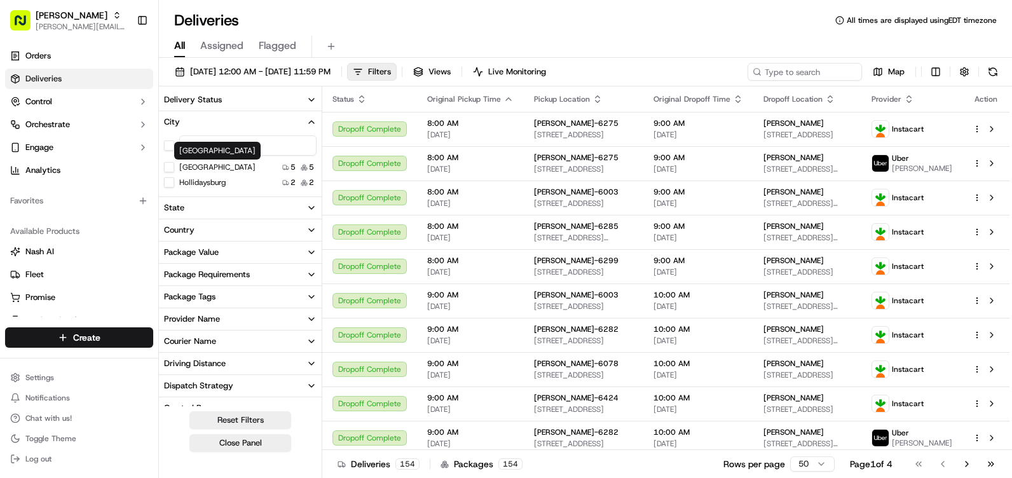  What do you see at coordinates (431, 72) in the screenshot?
I see `button: Views` at bounding box center [431, 72].